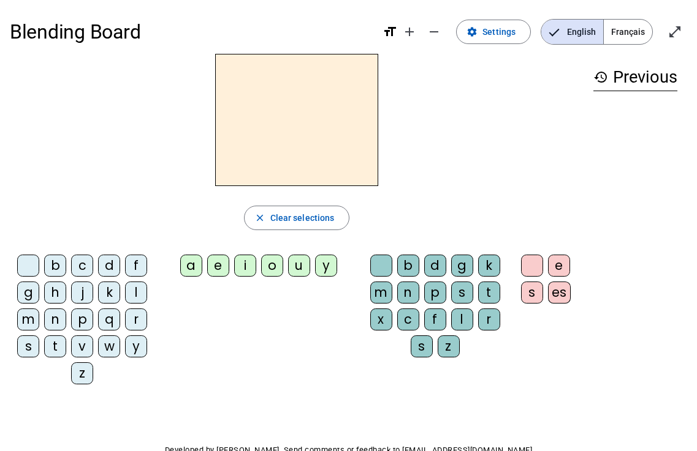 The width and height of the screenshot is (697, 451). Describe the element at coordinates (191, 32) in the screenshot. I see `h1: Blending Board` at that location.